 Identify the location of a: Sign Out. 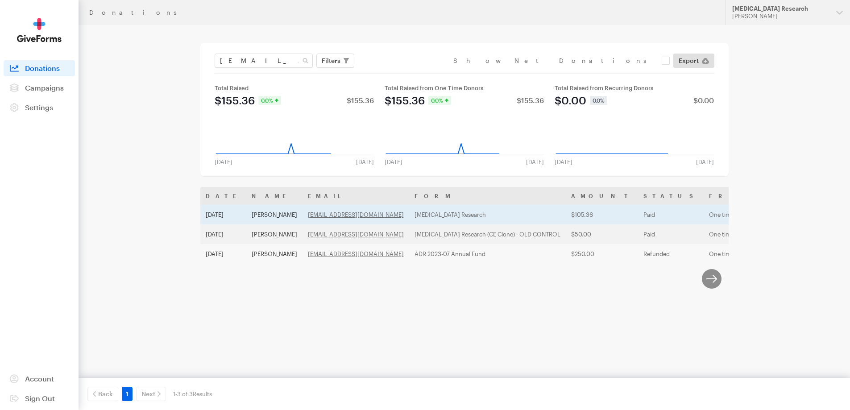
(39, 398).